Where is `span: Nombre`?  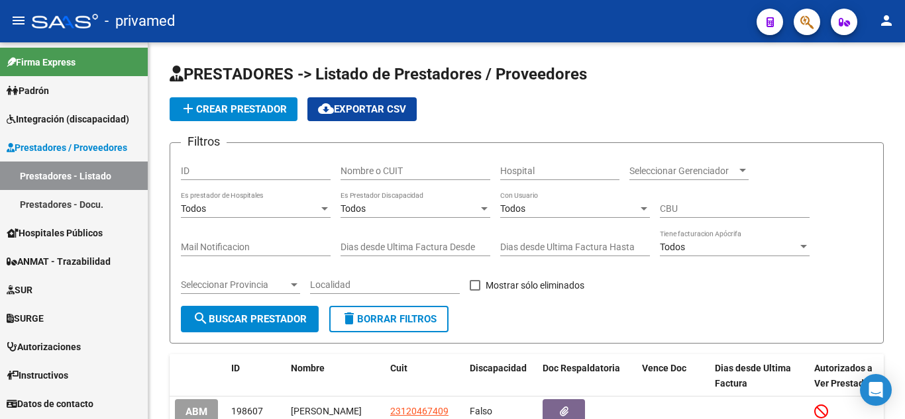
span: Nombre is located at coordinates (307, 368).